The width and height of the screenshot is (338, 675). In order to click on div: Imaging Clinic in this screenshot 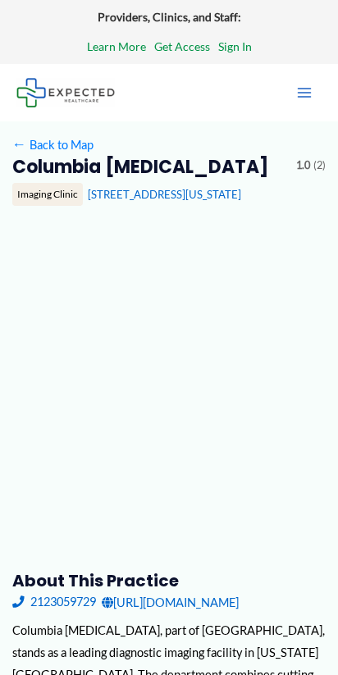, I will do `click(48, 194)`.